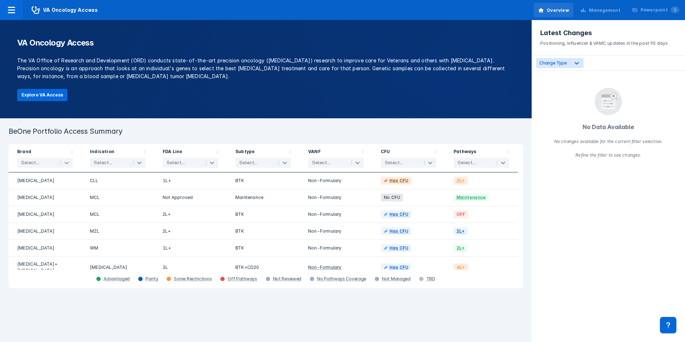  What do you see at coordinates (314, 152) in the screenshot?
I see `div: VANF` at bounding box center [314, 152].